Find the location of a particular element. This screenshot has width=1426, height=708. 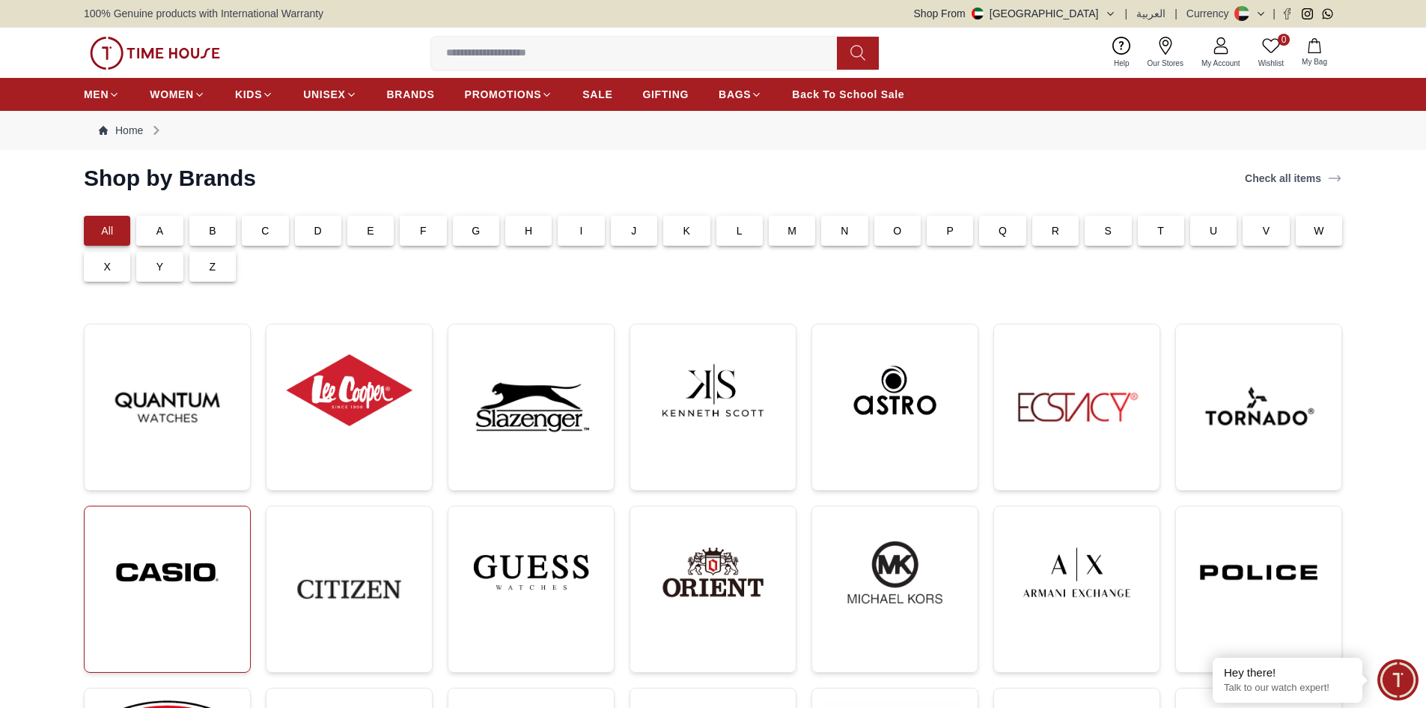

span: MEN is located at coordinates (96, 94).